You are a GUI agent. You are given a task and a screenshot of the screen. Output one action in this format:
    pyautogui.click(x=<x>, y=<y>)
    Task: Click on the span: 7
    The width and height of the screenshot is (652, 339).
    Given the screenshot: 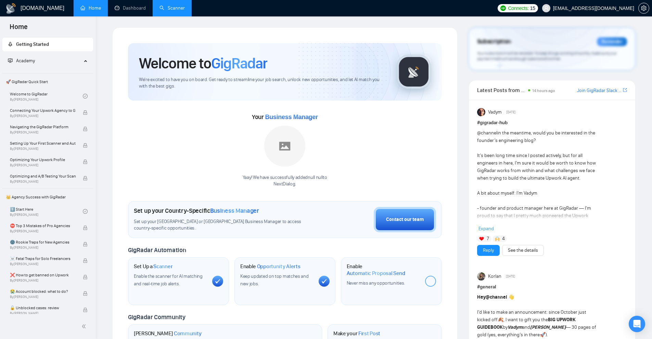 What is the action you would take?
    pyautogui.click(x=488, y=239)
    